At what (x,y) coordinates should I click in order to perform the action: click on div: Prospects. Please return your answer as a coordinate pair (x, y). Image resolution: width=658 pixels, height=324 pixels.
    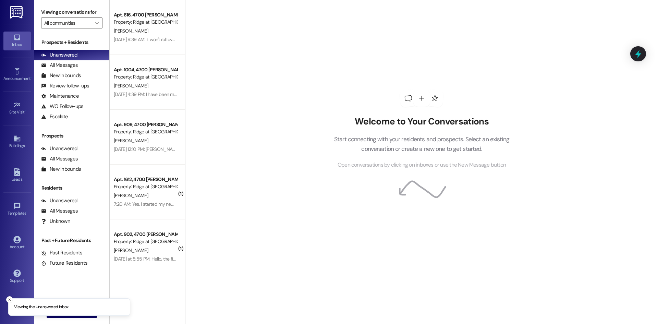
    Looking at the image, I should click on (72, 136).